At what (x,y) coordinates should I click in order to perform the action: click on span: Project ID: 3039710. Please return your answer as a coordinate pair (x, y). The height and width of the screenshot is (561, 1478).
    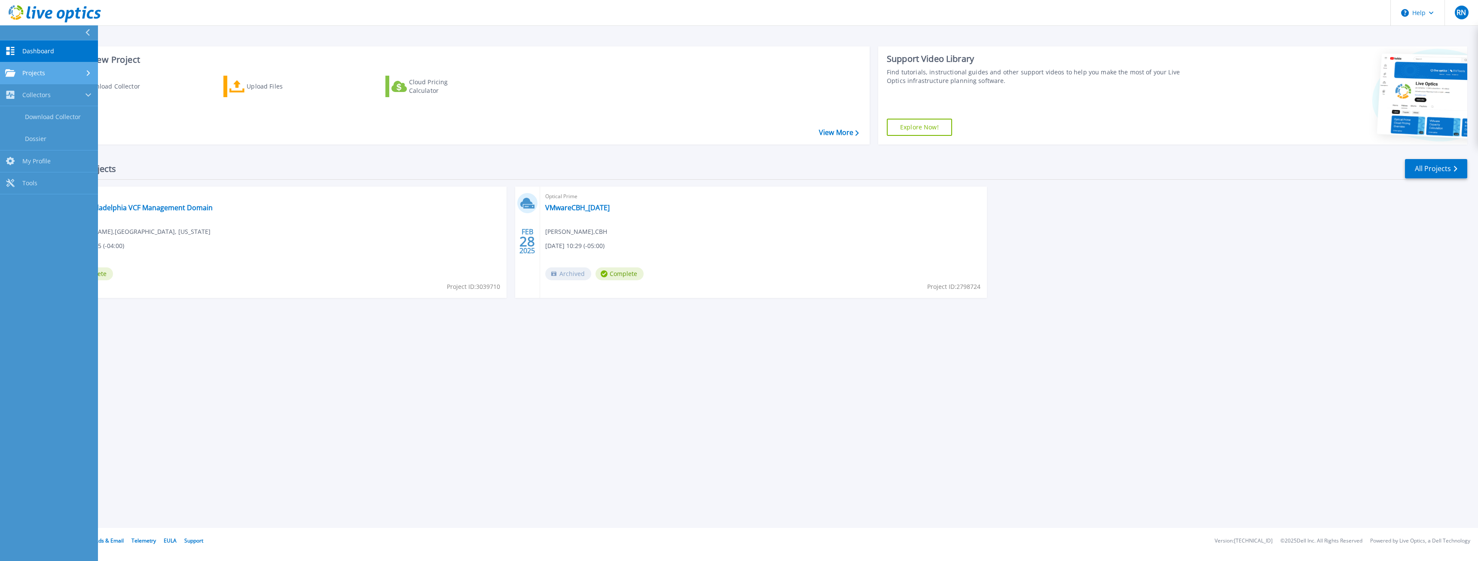
    Looking at the image, I should click on (474, 287).